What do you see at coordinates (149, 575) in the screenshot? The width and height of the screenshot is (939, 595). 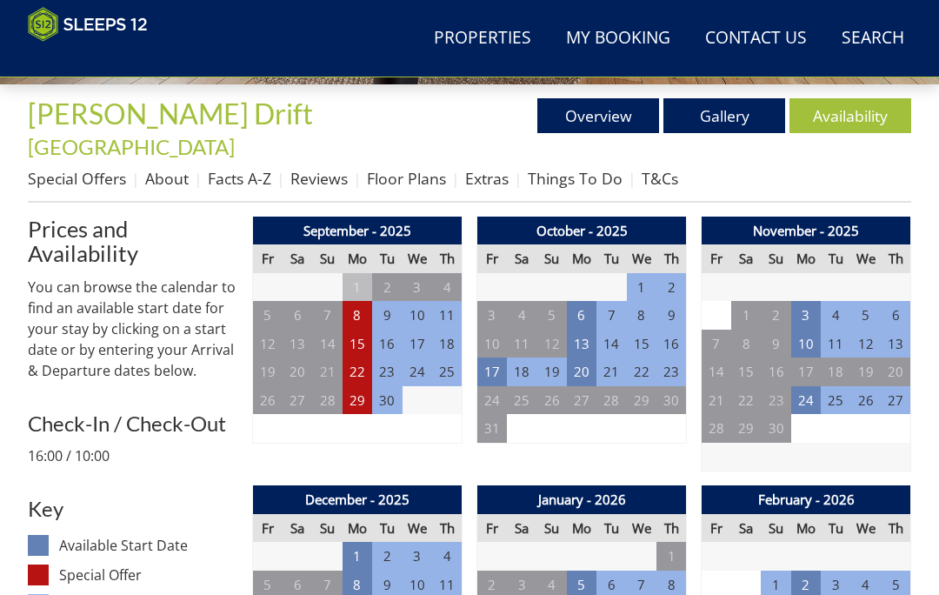 I see `dd: Special Offer` at bounding box center [149, 575].